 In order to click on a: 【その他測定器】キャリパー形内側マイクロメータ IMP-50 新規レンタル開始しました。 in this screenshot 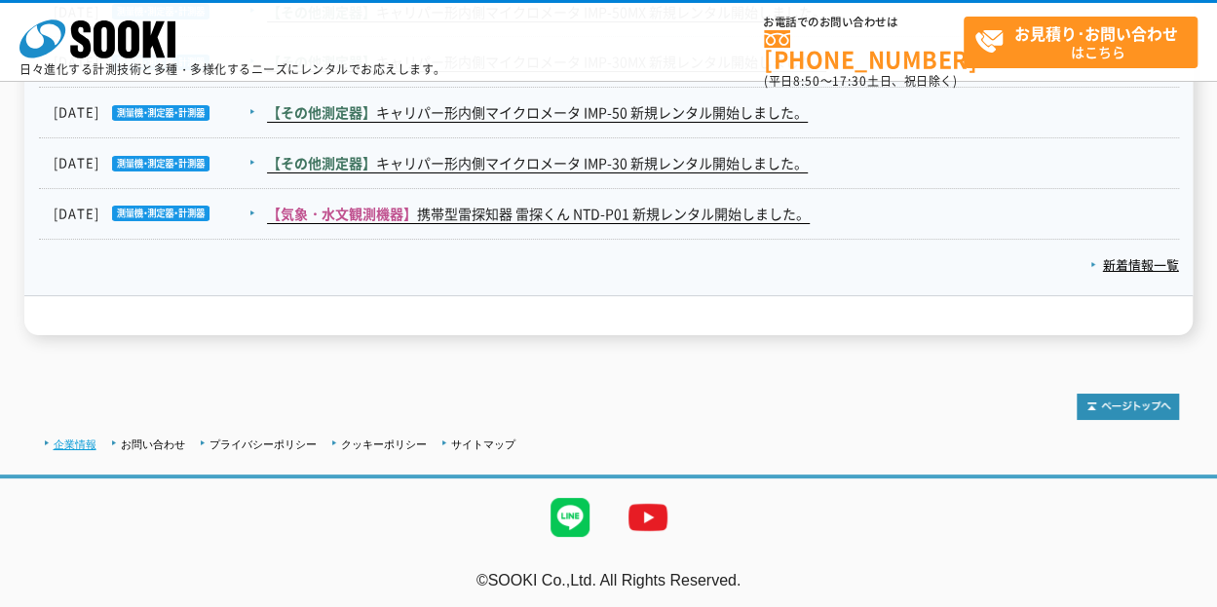, I will do `click(537, 112)`.